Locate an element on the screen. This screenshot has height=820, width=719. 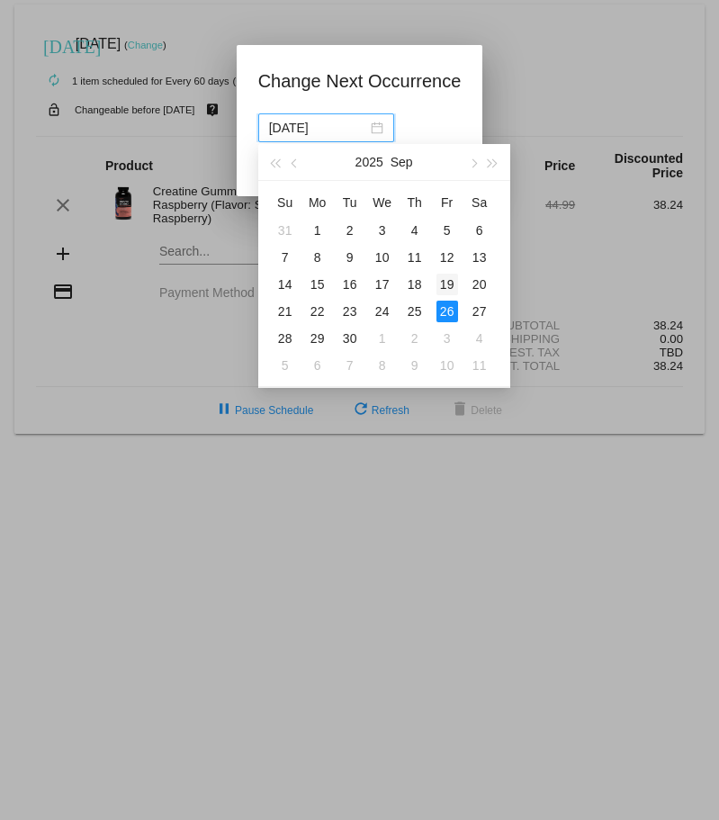
div: 26 is located at coordinates (447, 311).